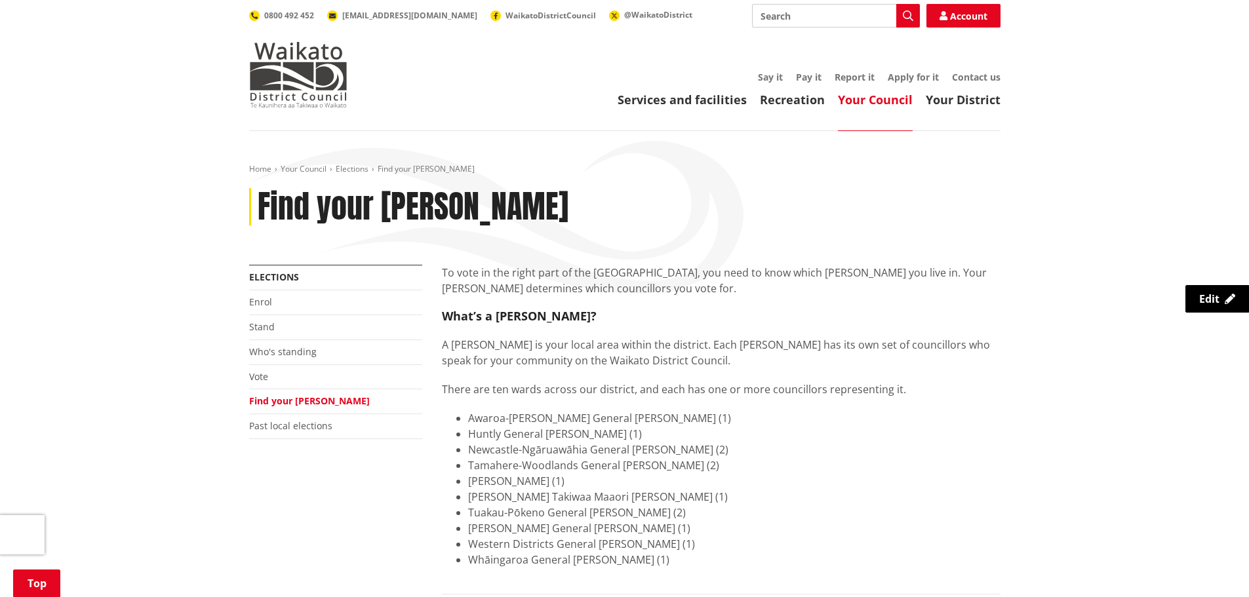 This screenshot has width=1249, height=597. I want to click on a: Report it, so click(854, 77).